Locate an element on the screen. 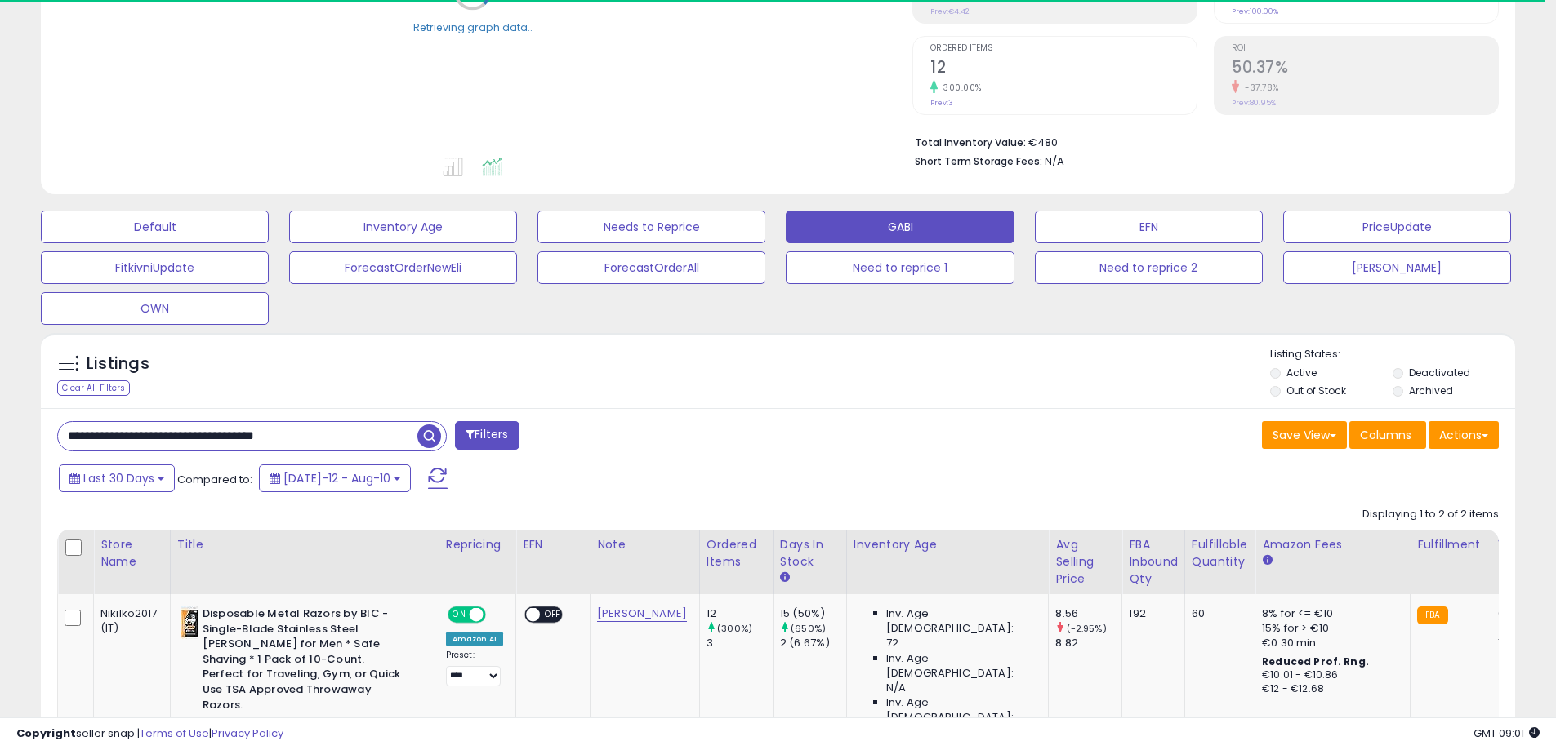 The image size is (1556, 750). button: OWN is located at coordinates (154, 309).